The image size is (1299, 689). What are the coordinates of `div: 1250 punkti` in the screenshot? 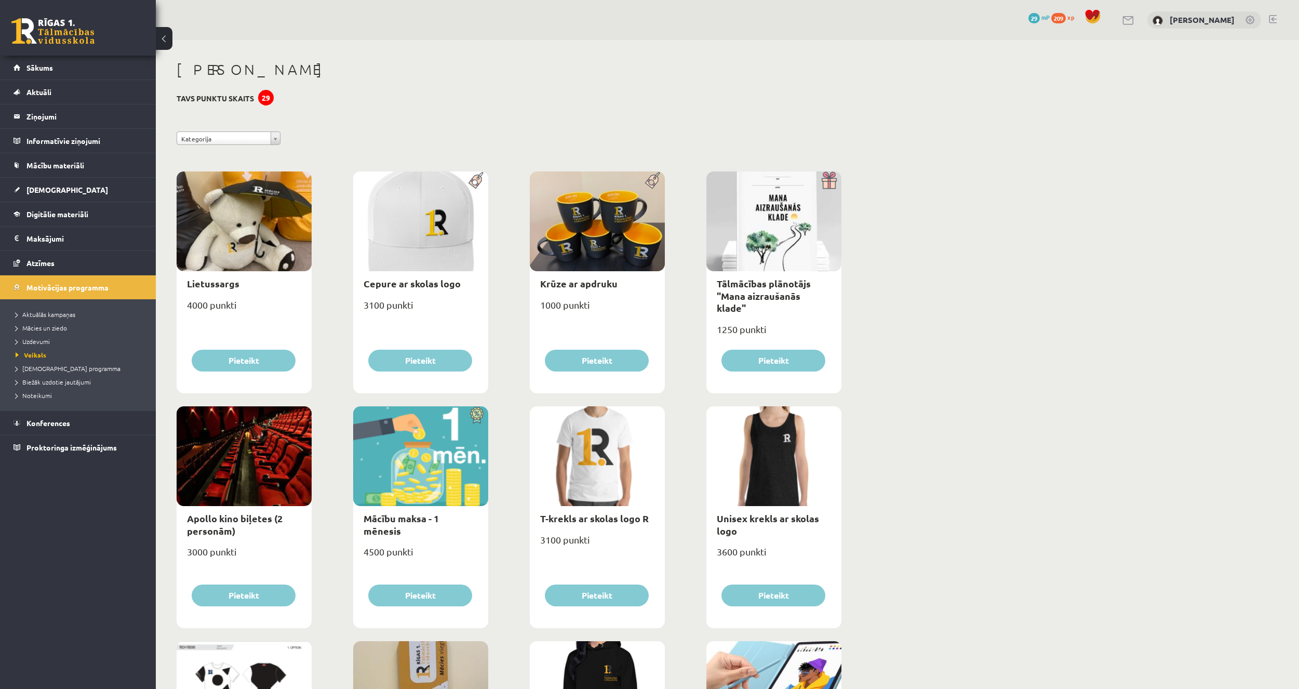 It's located at (774, 334).